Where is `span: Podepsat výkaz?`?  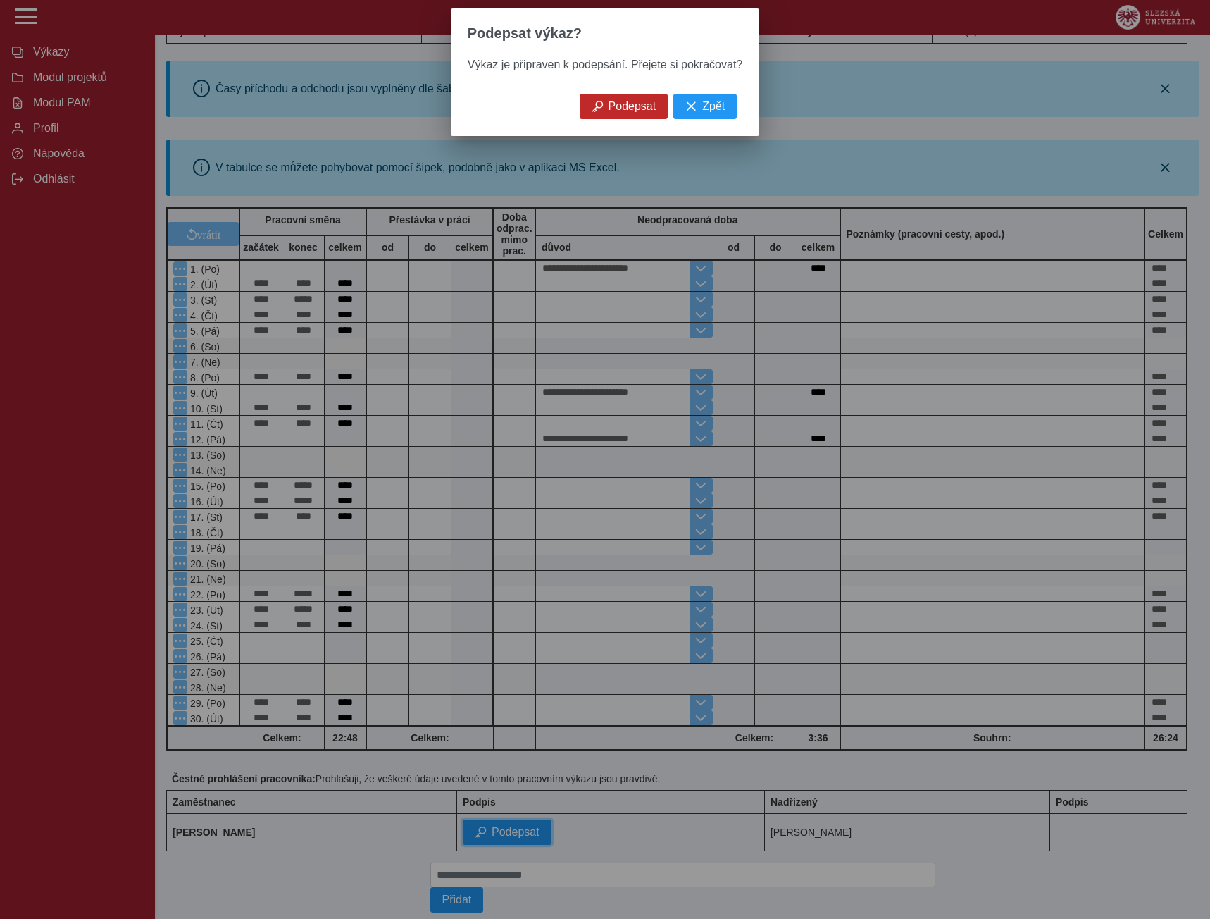 span: Podepsat výkaz? is located at coordinates (525, 33).